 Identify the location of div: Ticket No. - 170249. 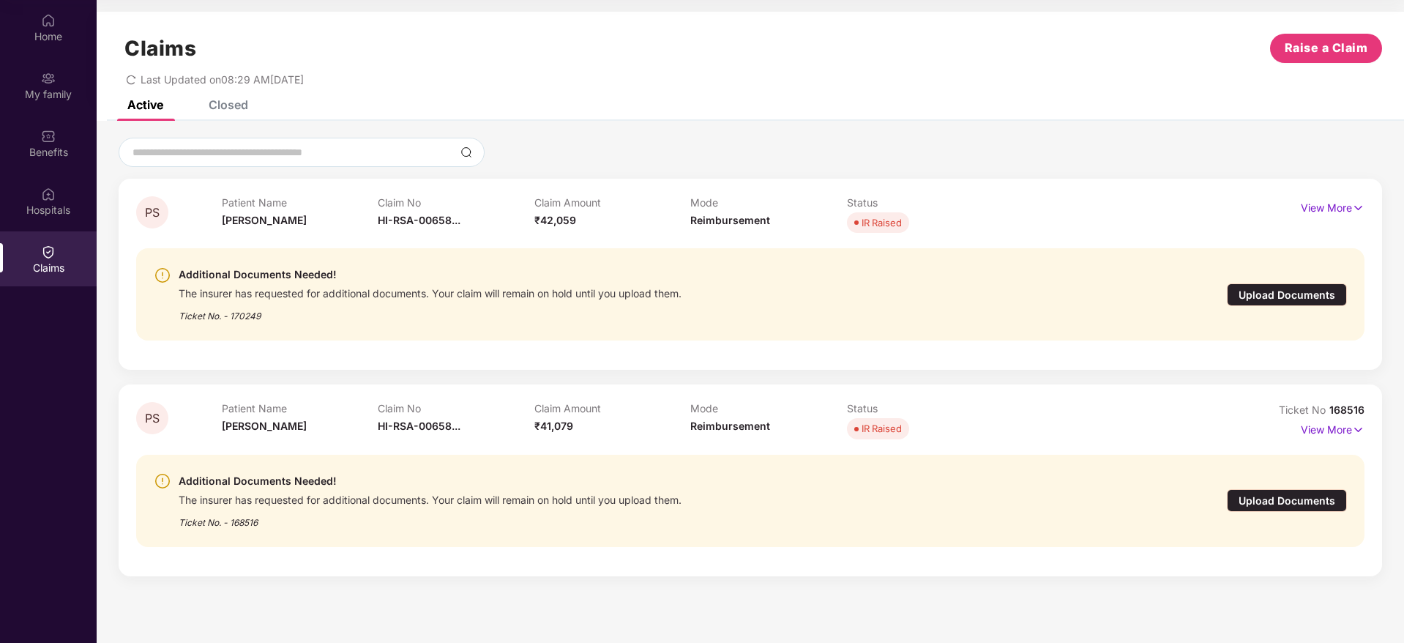
(430, 311).